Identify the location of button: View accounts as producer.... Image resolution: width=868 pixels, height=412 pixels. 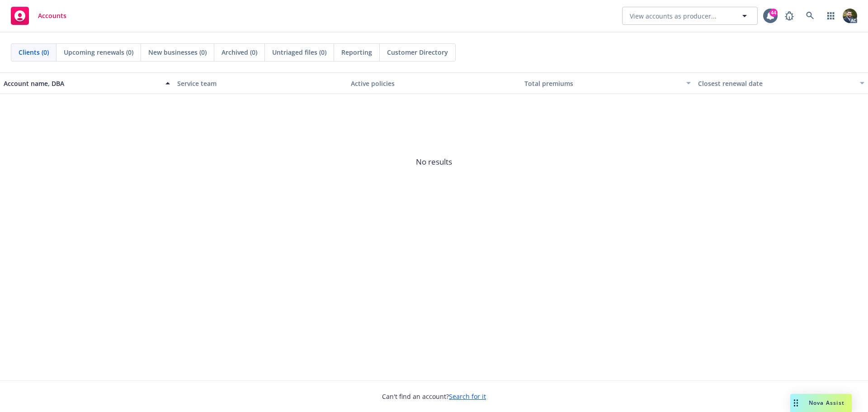
(690, 16).